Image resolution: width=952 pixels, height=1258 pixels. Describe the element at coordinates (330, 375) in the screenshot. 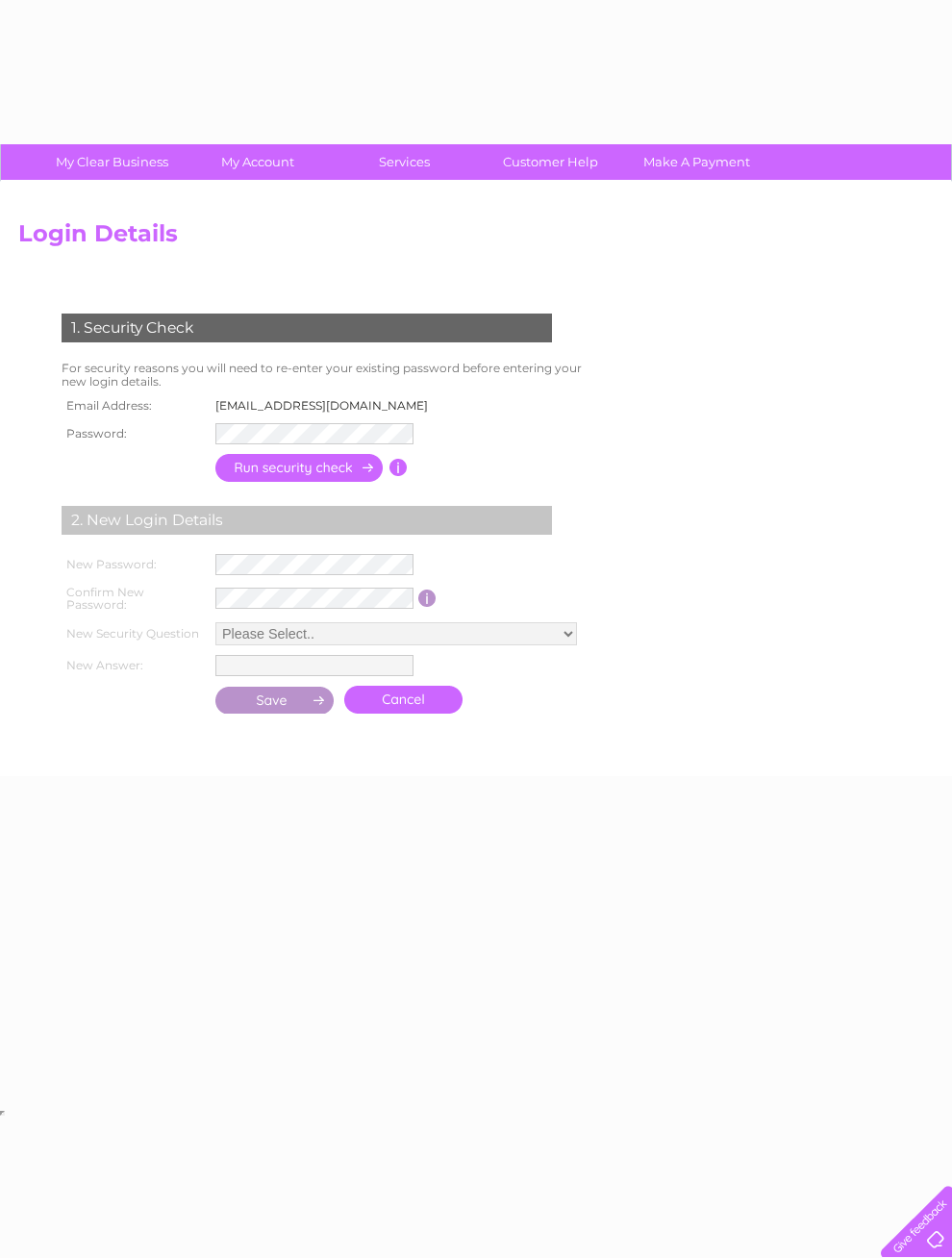

I see `td: For security reasons you will need to re-enter your existing password before entering your new lo...` at that location.